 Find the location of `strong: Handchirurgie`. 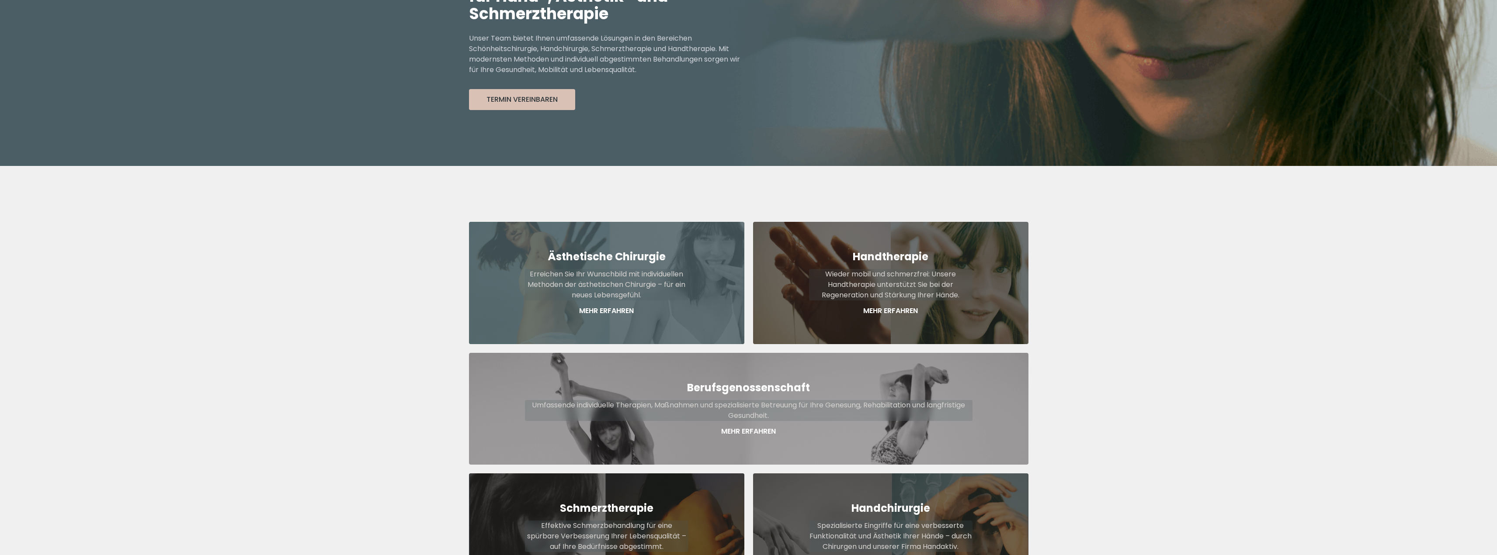

strong: Handchirurgie is located at coordinates (891, 508).